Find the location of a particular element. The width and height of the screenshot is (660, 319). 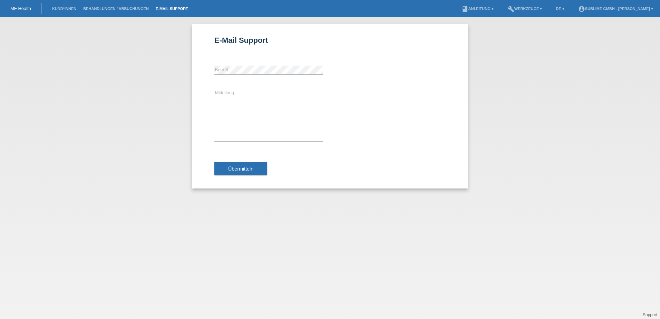

a: bookAnleitung ▾ is located at coordinates (477, 9).